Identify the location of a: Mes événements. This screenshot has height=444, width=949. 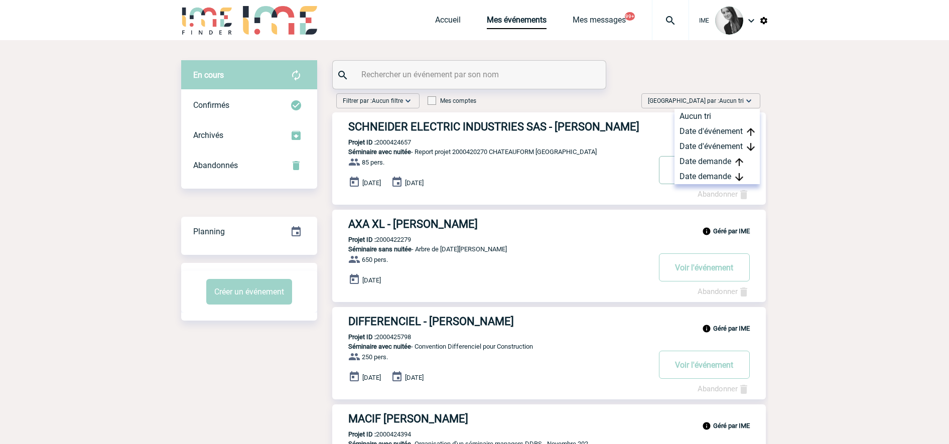
(517, 22).